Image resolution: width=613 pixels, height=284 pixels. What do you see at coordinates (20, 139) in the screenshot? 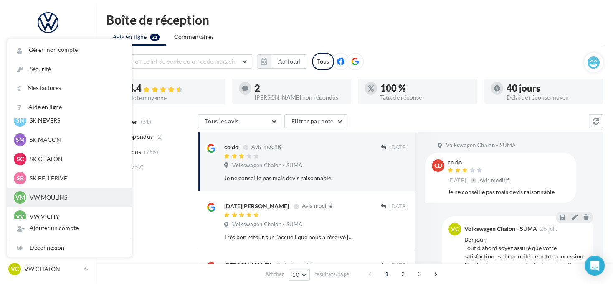
I see `span: SM` at bounding box center [20, 139].